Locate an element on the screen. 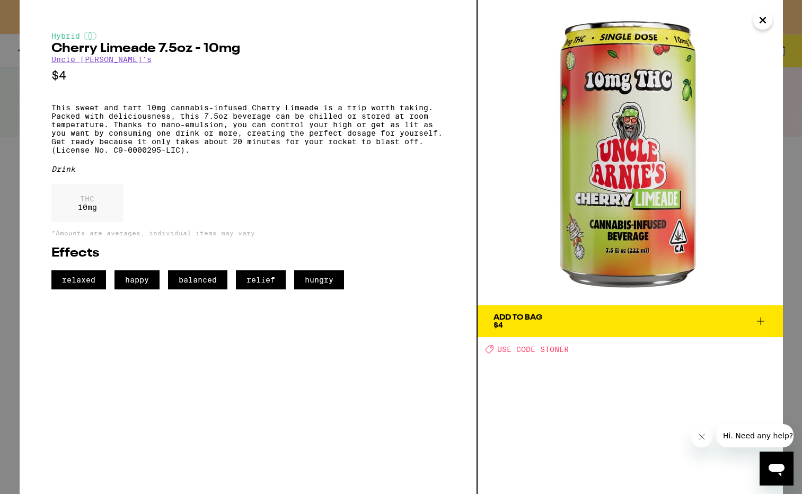 The image size is (802, 494). span: hungry is located at coordinates (319, 280).